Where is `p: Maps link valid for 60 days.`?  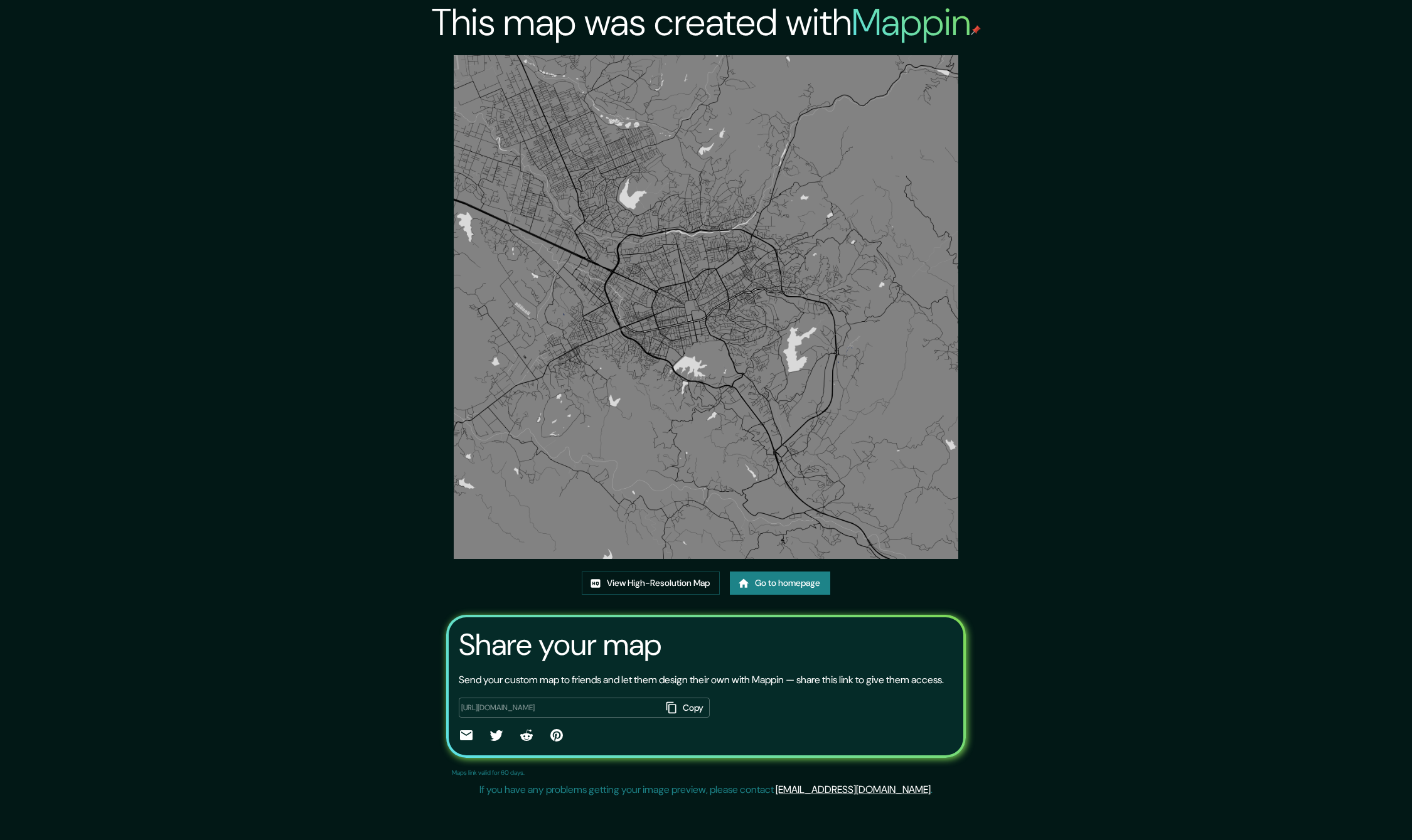
p: Maps link valid for 60 days. is located at coordinates (488, 773).